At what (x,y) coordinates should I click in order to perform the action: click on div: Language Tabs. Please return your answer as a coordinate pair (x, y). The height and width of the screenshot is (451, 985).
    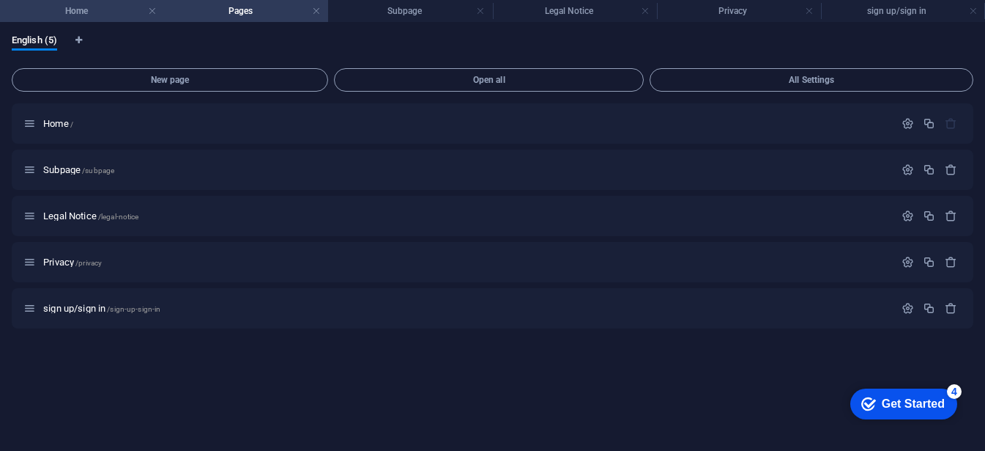
    Looking at the image, I should click on (492, 48).